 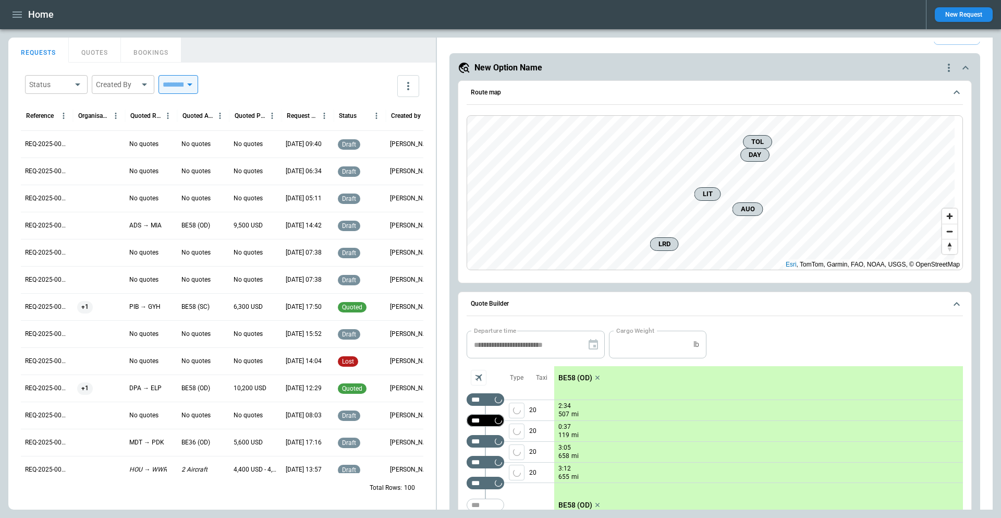 I want to click on p: 10,200 USD, so click(x=250, y=388).